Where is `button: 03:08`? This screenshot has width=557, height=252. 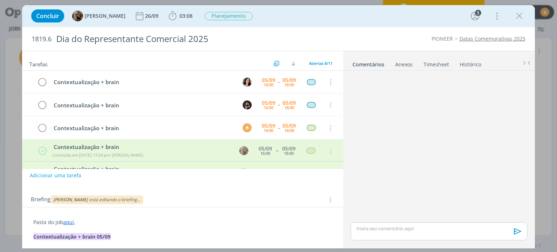 button: 03:08 is located at coordinates (180, 16).